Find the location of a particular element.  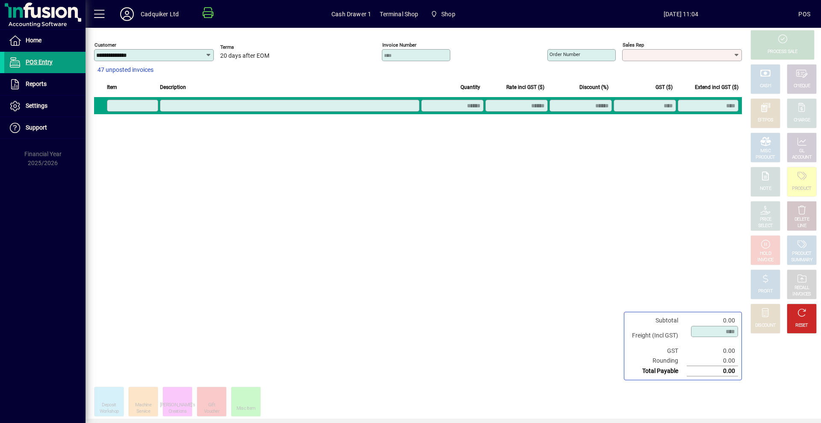

span: Terms is located at coordinates (246, 47).